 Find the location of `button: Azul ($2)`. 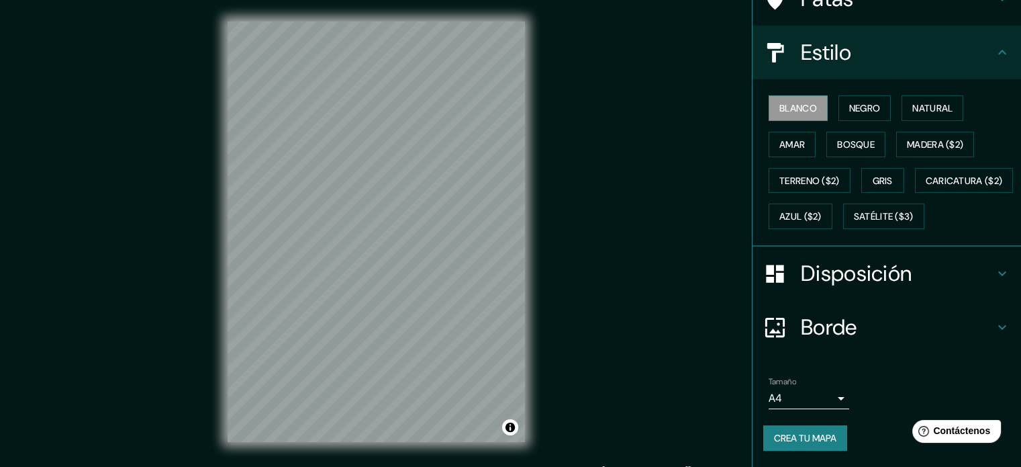

button: Azul ($2) is located at coordinates (800, 216).